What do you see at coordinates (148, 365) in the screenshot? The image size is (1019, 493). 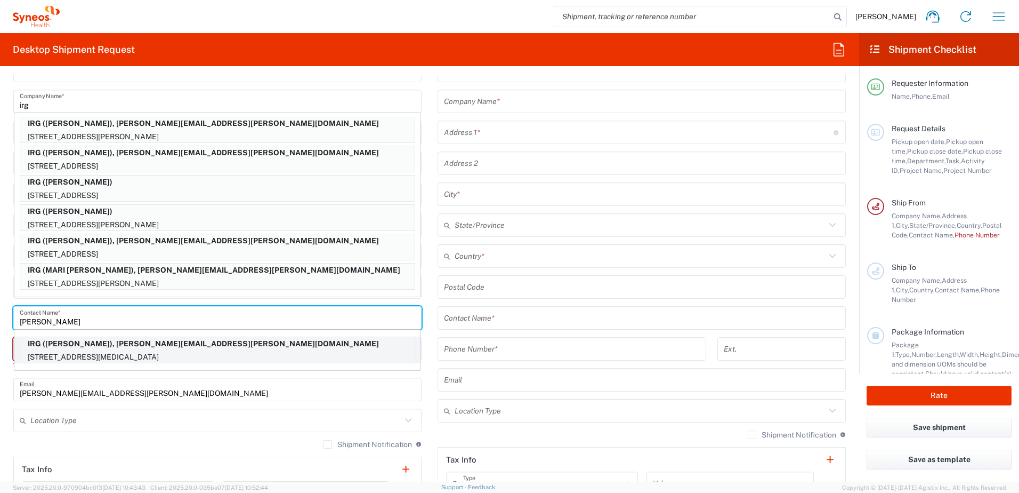 I see `div: This field is required` at bounding box center [148, 365].